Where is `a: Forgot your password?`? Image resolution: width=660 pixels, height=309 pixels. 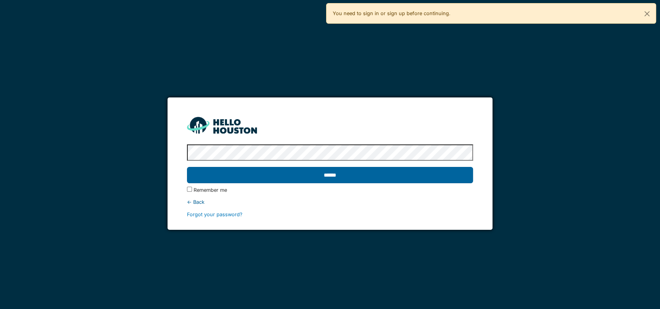 a: Forgot your password? is located at coordinates (214, 214).